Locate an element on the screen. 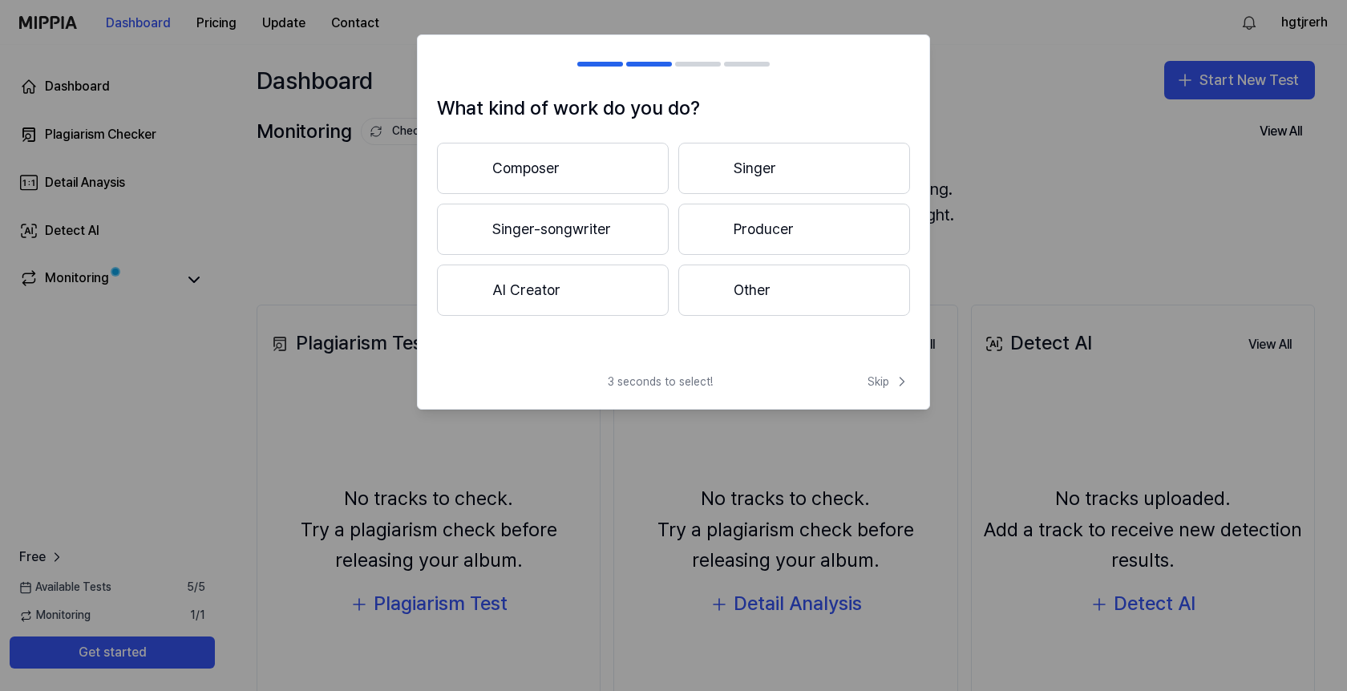  button: Producer is located at coordinates (794, 229).